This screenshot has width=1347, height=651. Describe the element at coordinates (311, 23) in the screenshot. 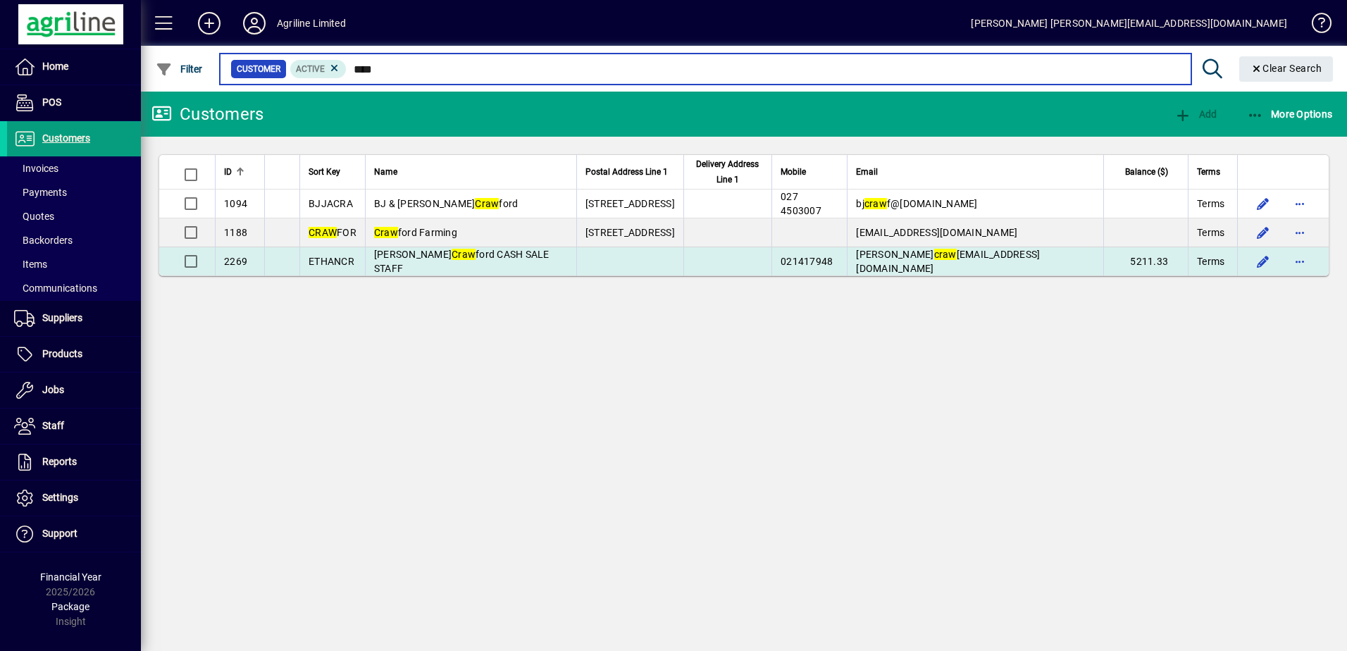

I see `div: Agriline Limited` at that location.